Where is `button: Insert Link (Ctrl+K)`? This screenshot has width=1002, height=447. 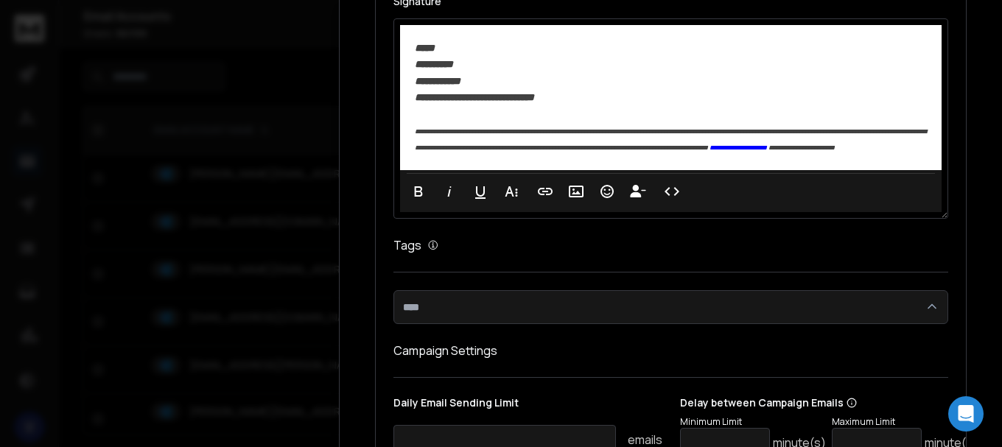
button: Insert Link (Ctrl+K) is located at coordinates (545, 192).